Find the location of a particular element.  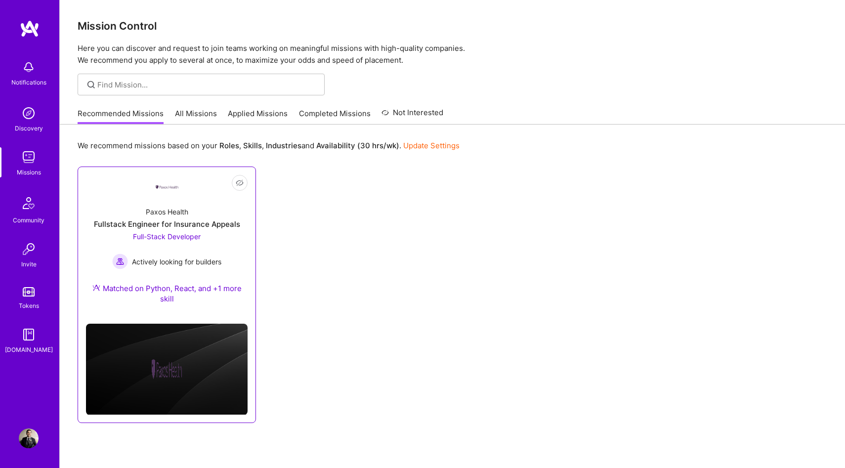

img: Community is located at coordinates (29, 203).